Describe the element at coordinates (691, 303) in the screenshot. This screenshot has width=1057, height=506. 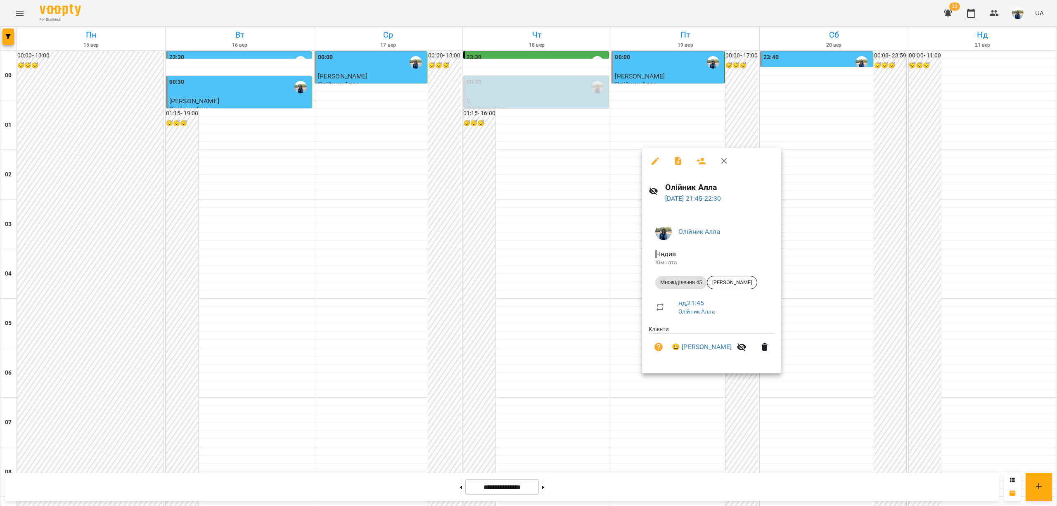
I see `a: нд , 21:45` at that location.